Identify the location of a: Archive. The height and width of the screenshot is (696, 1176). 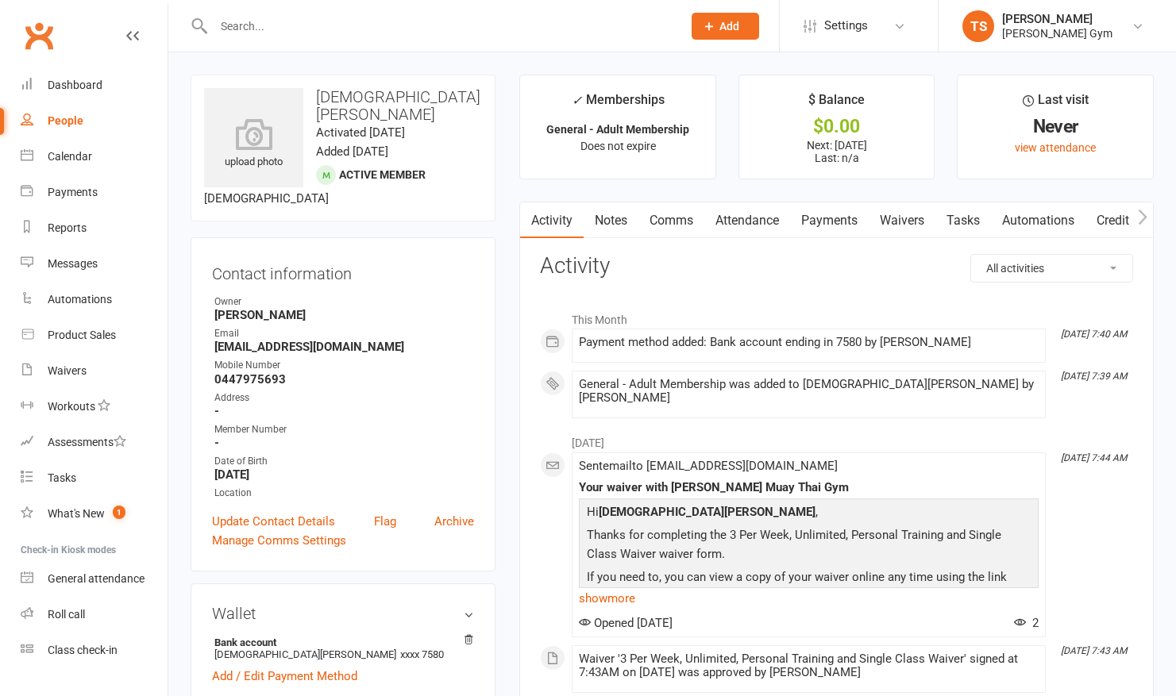
(454, 522).